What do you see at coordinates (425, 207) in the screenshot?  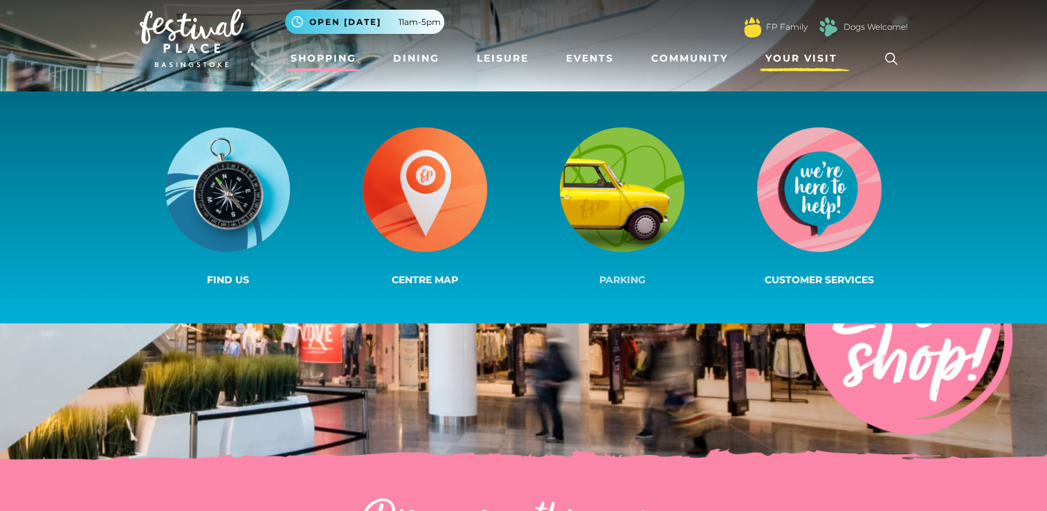 I see `a: Centre Map` at bounding box center [425, 207].